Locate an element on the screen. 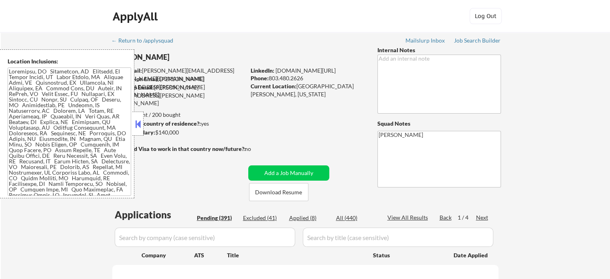 This screenshot has height=279, width=610. input: Search by title (case sensitive) is located at coordinates (398, 237).